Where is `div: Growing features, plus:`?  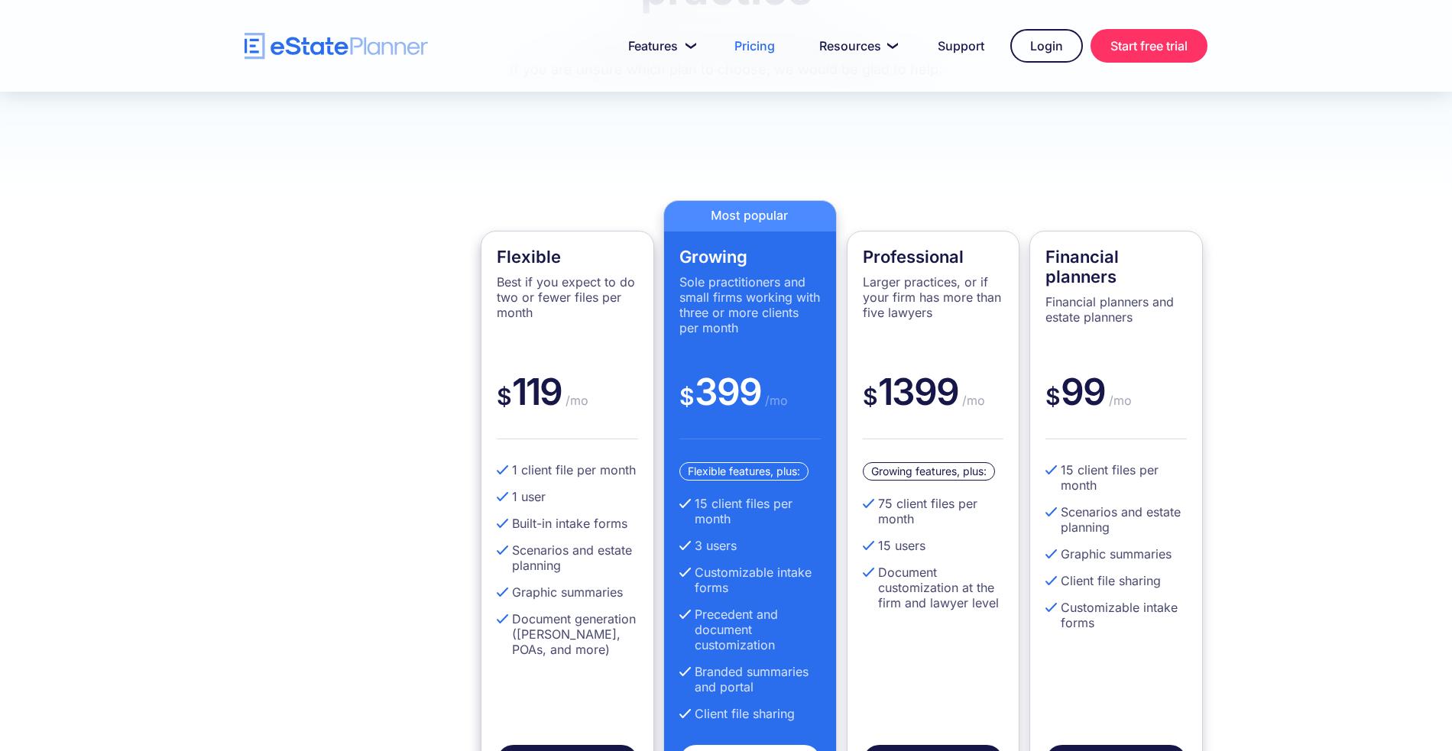
div: Growing features, plus: is located at coordinates (929, 472).